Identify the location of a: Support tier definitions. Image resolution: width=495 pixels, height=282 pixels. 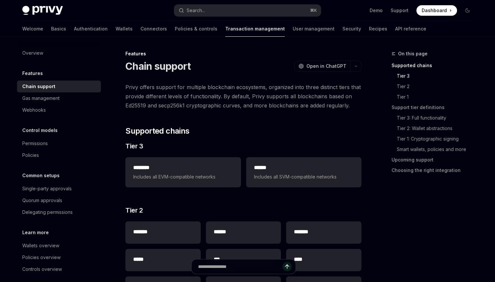
(435, 107).